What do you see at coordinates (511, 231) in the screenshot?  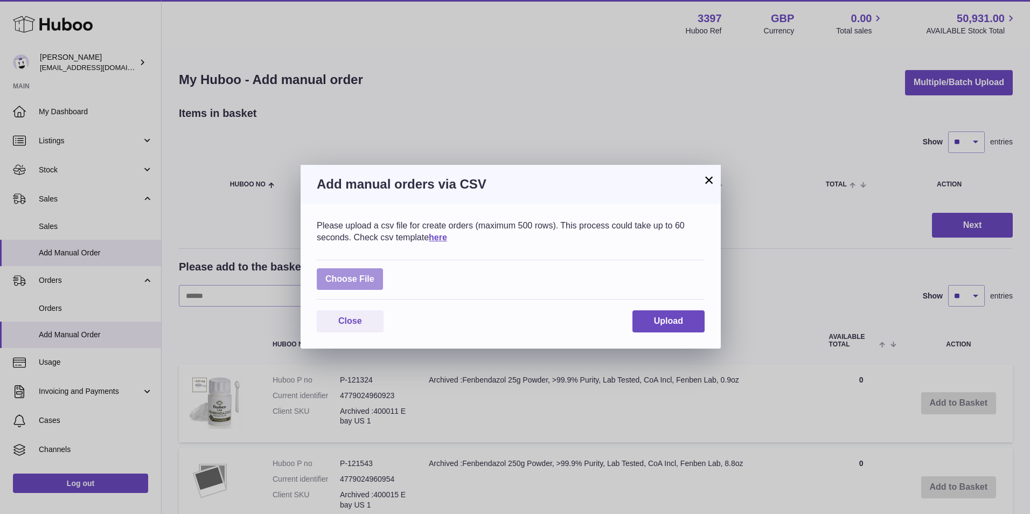 I see `div: Please upload a csv file for create orders (maximum 500 rows). This process could take up to 60 s...` at bounding box center [511, 231].